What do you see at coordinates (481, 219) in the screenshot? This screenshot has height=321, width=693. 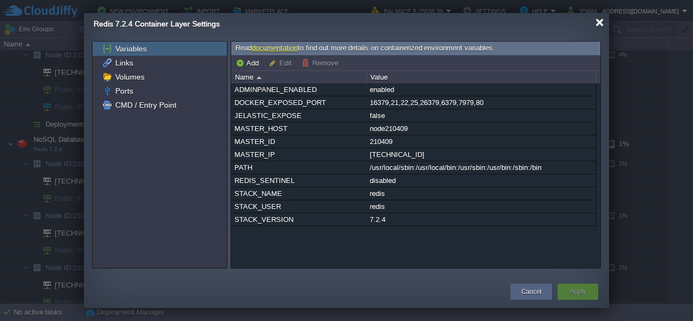 I see `div: 7.2.4` at bounding box center [481, 219].